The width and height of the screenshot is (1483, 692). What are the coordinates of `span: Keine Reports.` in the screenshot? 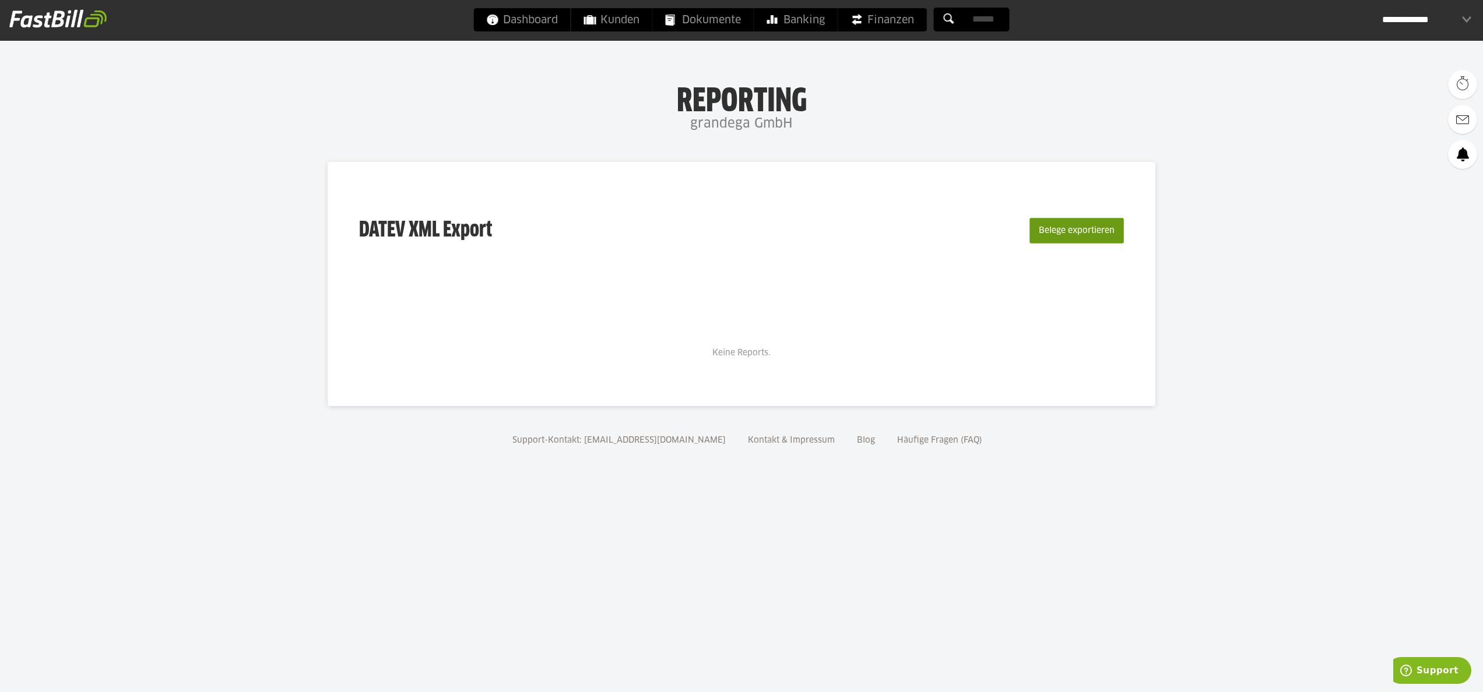 It's located at (741, 353).